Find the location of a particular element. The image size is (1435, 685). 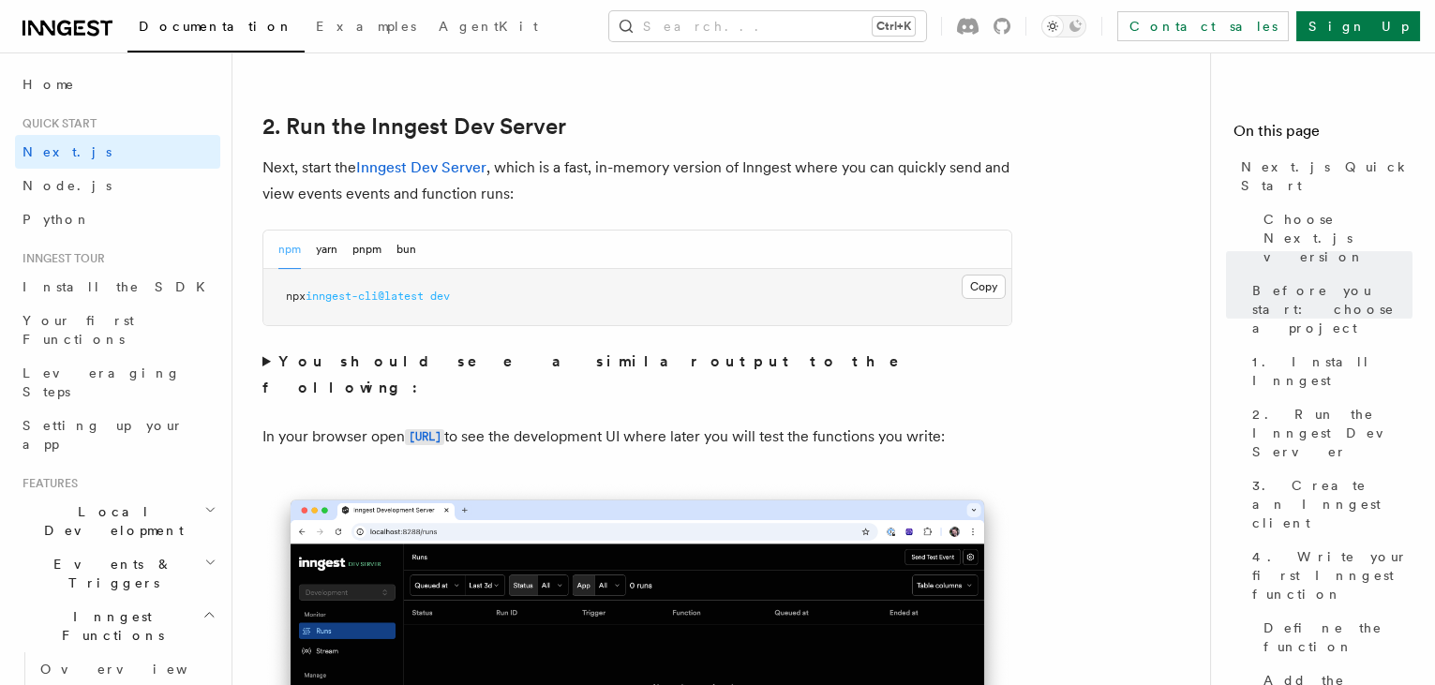

a: Examples is located at coordinates (365, 28).